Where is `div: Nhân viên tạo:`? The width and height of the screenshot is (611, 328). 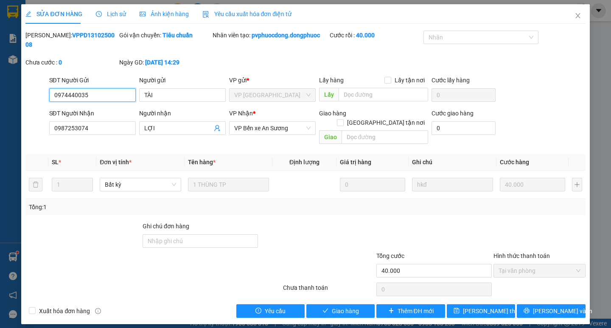
div: Nhân viên tạo: is located at coordinates (270, 35).